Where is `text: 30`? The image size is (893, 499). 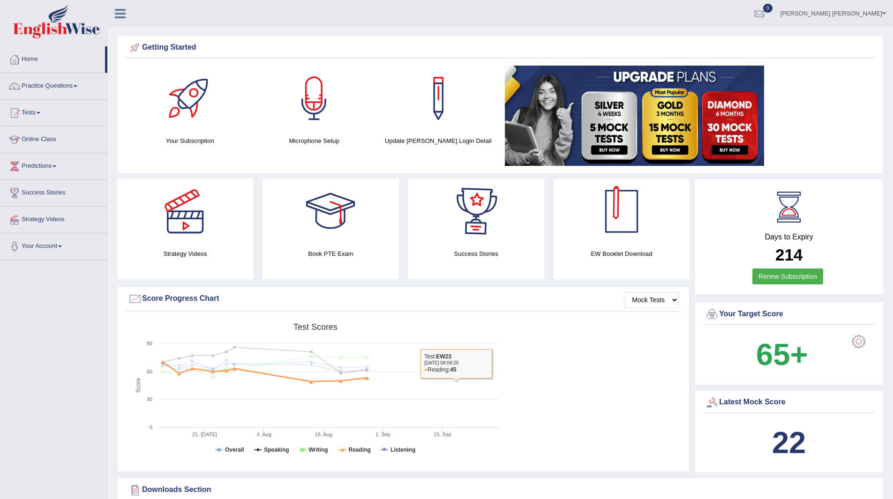
text: 30 is located at coordinates (150, 400).